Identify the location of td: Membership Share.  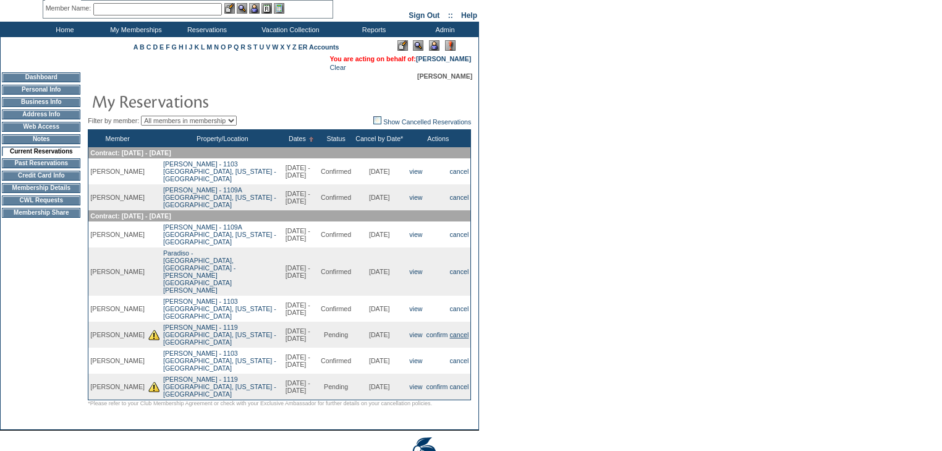
(41, 213).